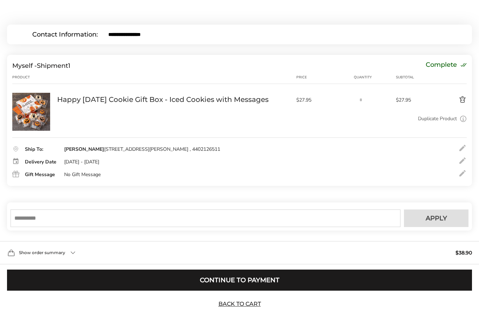 The width and height of the screenshot is (479, 336). I want to click on input: Quantity input, so click(361, 100).